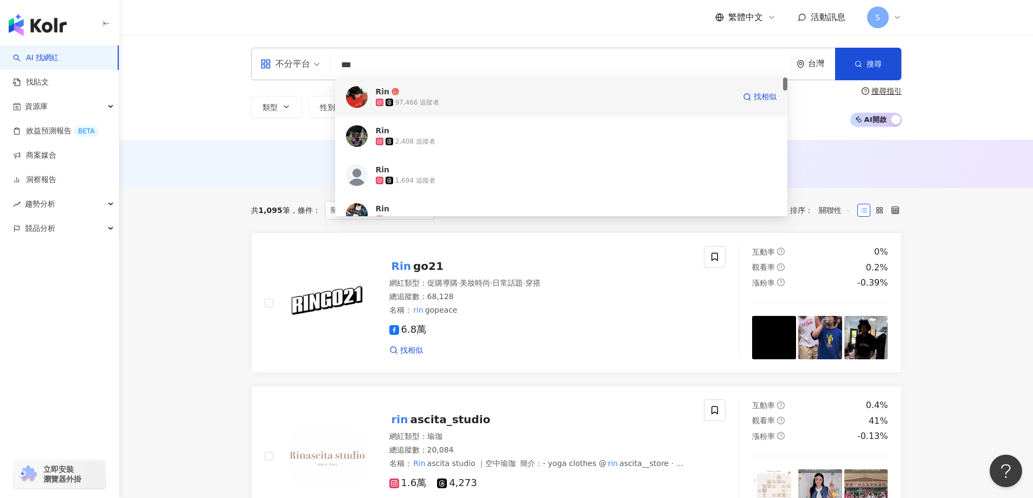  Describe the element at coordinates (540, 451) in the screenshot. I see `div: 總追蹤數 ： 20,084` at that location.